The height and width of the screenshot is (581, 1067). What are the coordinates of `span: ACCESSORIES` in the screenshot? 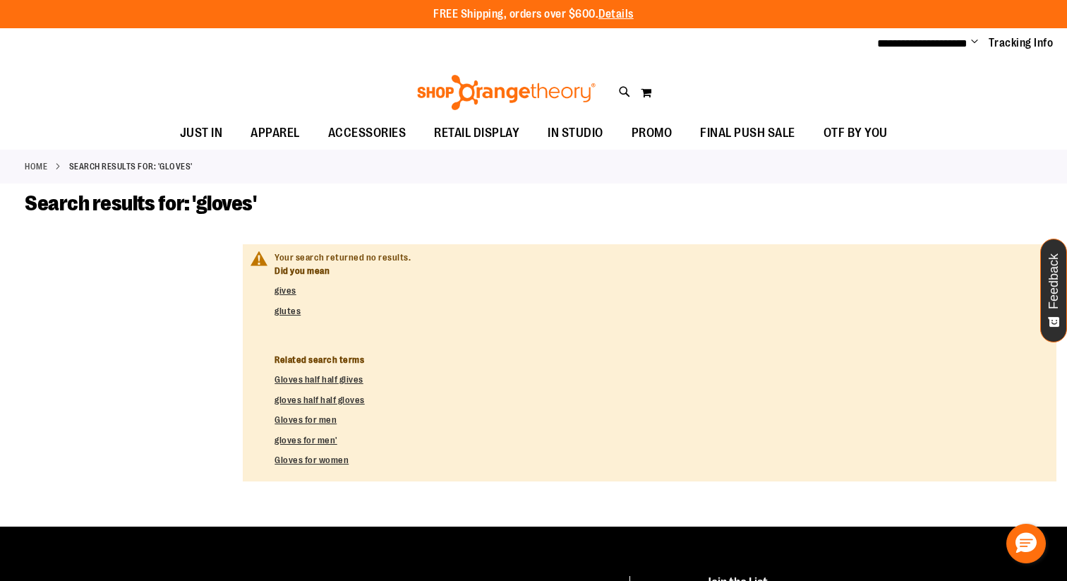 It's located at (367, 133).